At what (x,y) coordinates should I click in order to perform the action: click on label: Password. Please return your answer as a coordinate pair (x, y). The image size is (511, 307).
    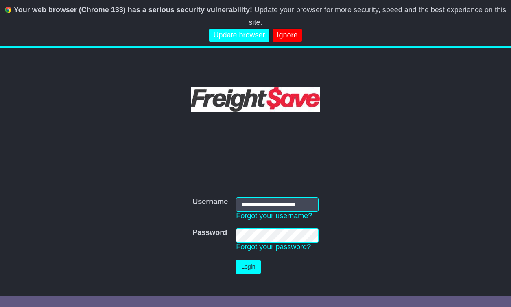
    Looking at the image, I should click on (209, 233).